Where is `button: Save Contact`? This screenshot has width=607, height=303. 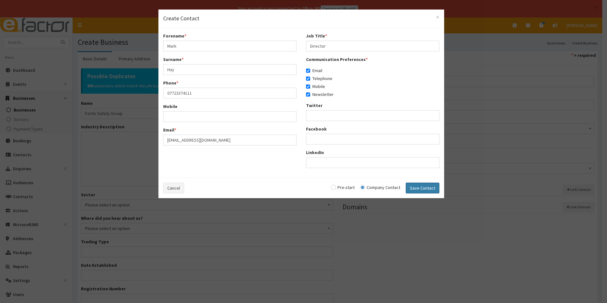
button: Save Contact is located at coordinates (422, 188).